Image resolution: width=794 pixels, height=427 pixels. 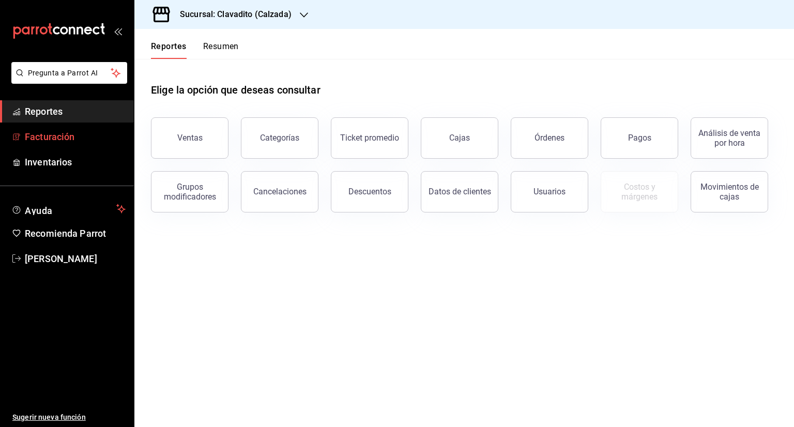 What do you see at coordinates (460, 192) in the screenshot?
I see `button: Datos de clientes` at bounding box center [460, 192].